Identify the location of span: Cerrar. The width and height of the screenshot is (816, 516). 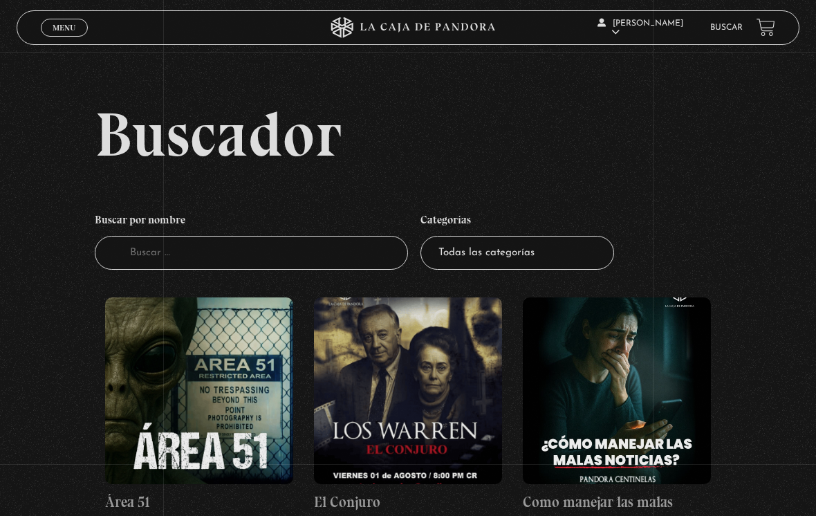
(64, 40).